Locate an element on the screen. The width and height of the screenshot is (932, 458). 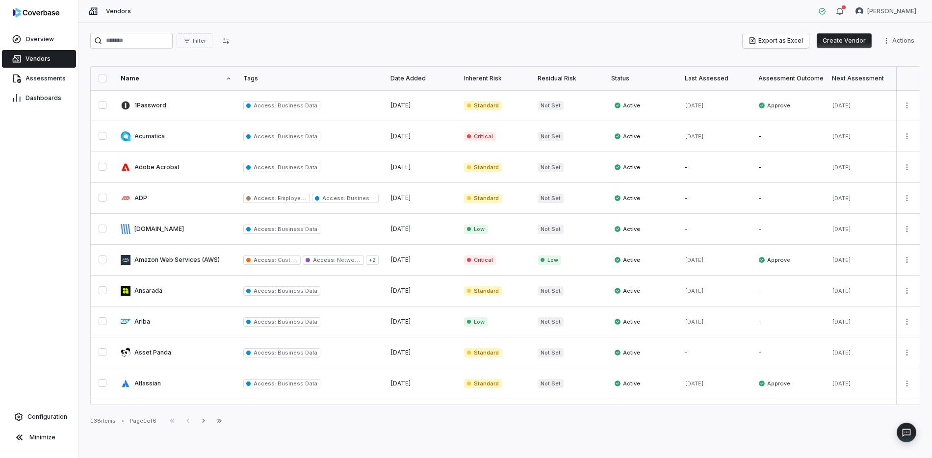
span: Customer Data is located at coordinates (297, 260).